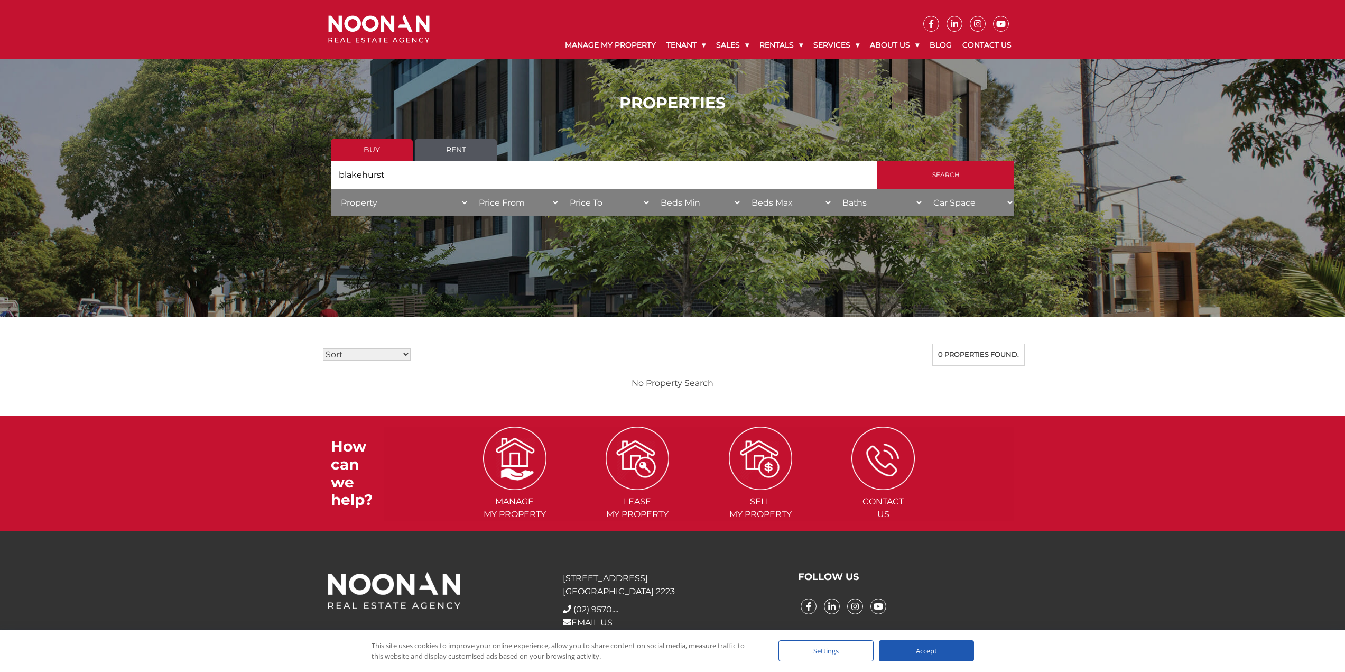  What do you see at coordinates (514, 486) in the screenshot?
I see `a: Managemy Property` at bounding box center [514, 486].